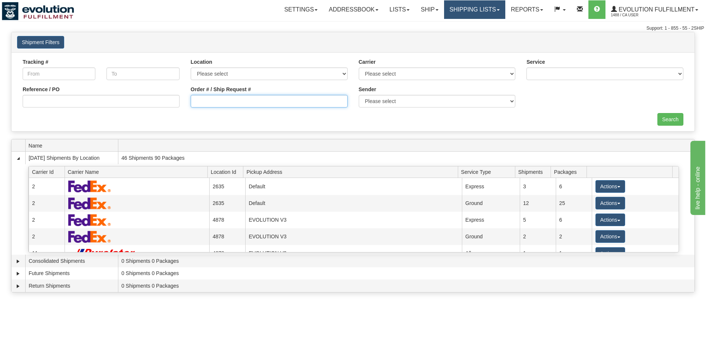 The image size is (706, 354). What do you see at coordinates (488, 172) in the screenshot?
I see `span: Service Type` at bounding box center [488, 172].